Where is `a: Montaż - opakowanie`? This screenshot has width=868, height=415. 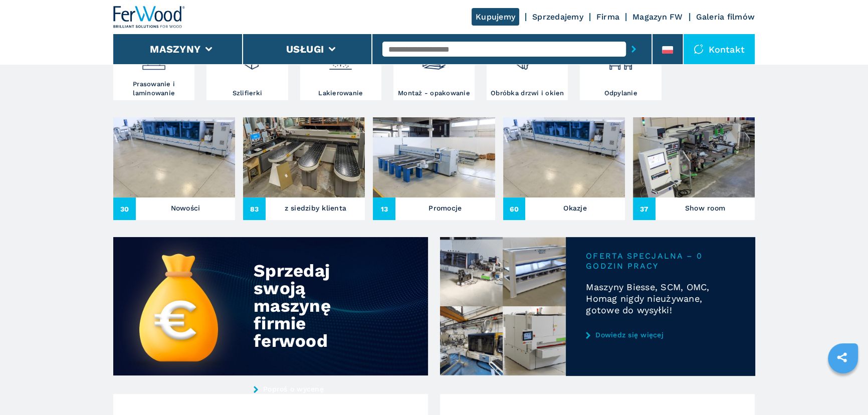
a: Montaż - opakowanie is located at coordinates (434, 68).